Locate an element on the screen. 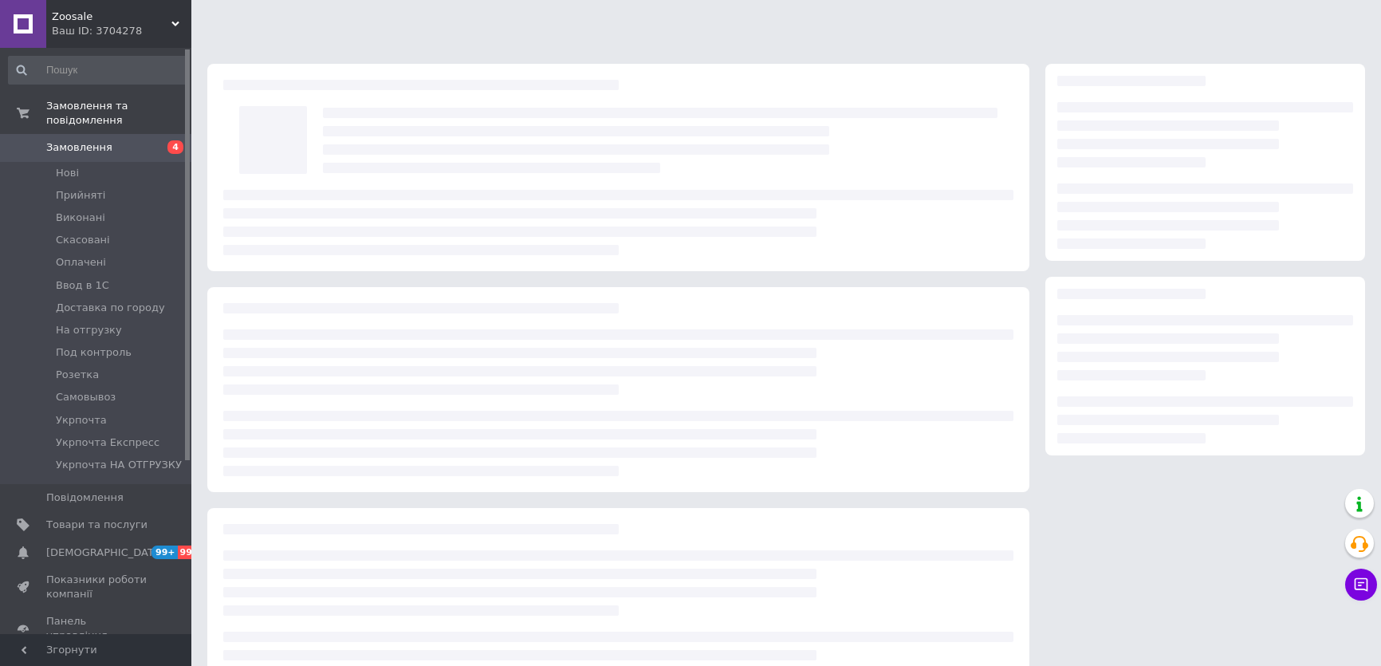  span: Замовлення is located at coordinates (79, 147).